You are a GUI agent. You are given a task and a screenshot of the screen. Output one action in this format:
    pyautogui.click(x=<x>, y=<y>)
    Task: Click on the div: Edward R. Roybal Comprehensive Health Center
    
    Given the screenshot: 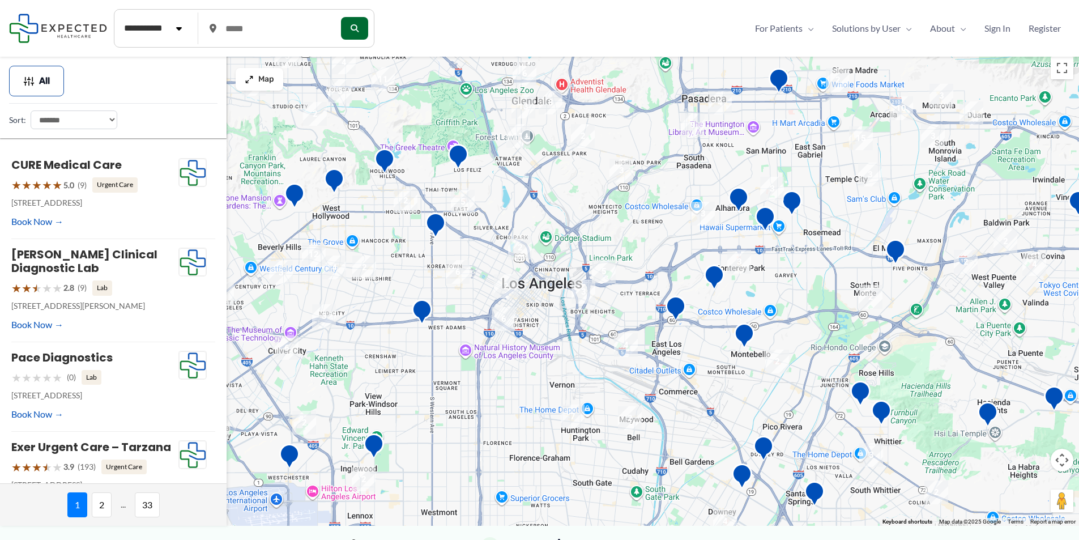 What is the action you would take?
    pyautogui.click(x=675, y=310)
    